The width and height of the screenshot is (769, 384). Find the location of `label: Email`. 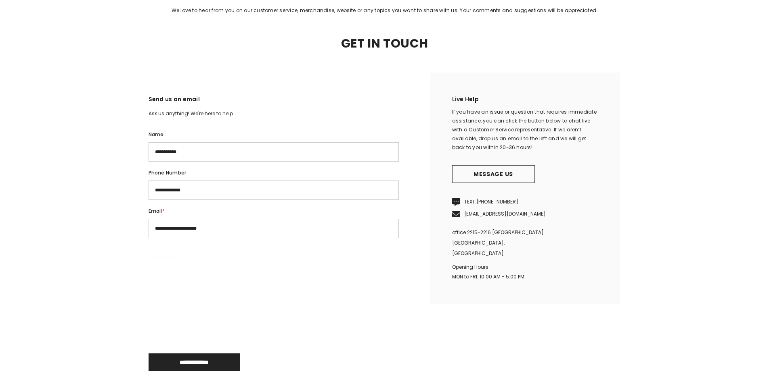

label: Email is located at coordinates (274, 211).